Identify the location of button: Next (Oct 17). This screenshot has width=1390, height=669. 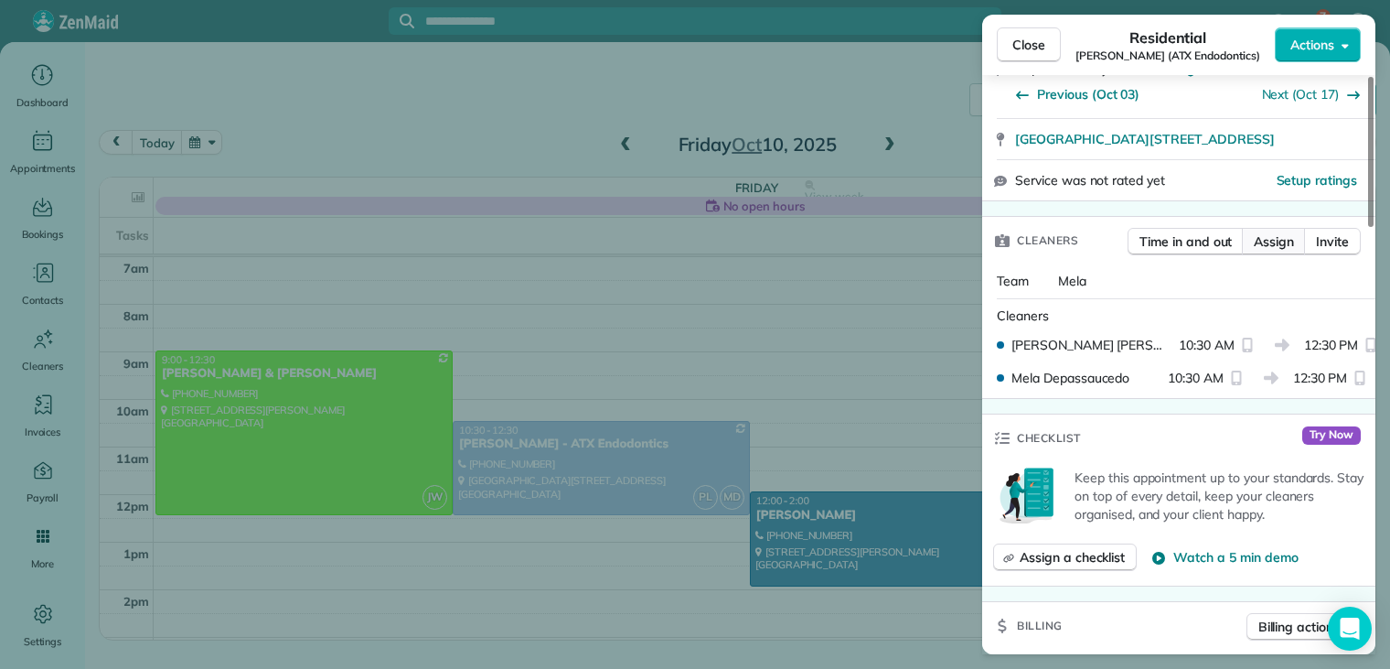
(1312, 94).